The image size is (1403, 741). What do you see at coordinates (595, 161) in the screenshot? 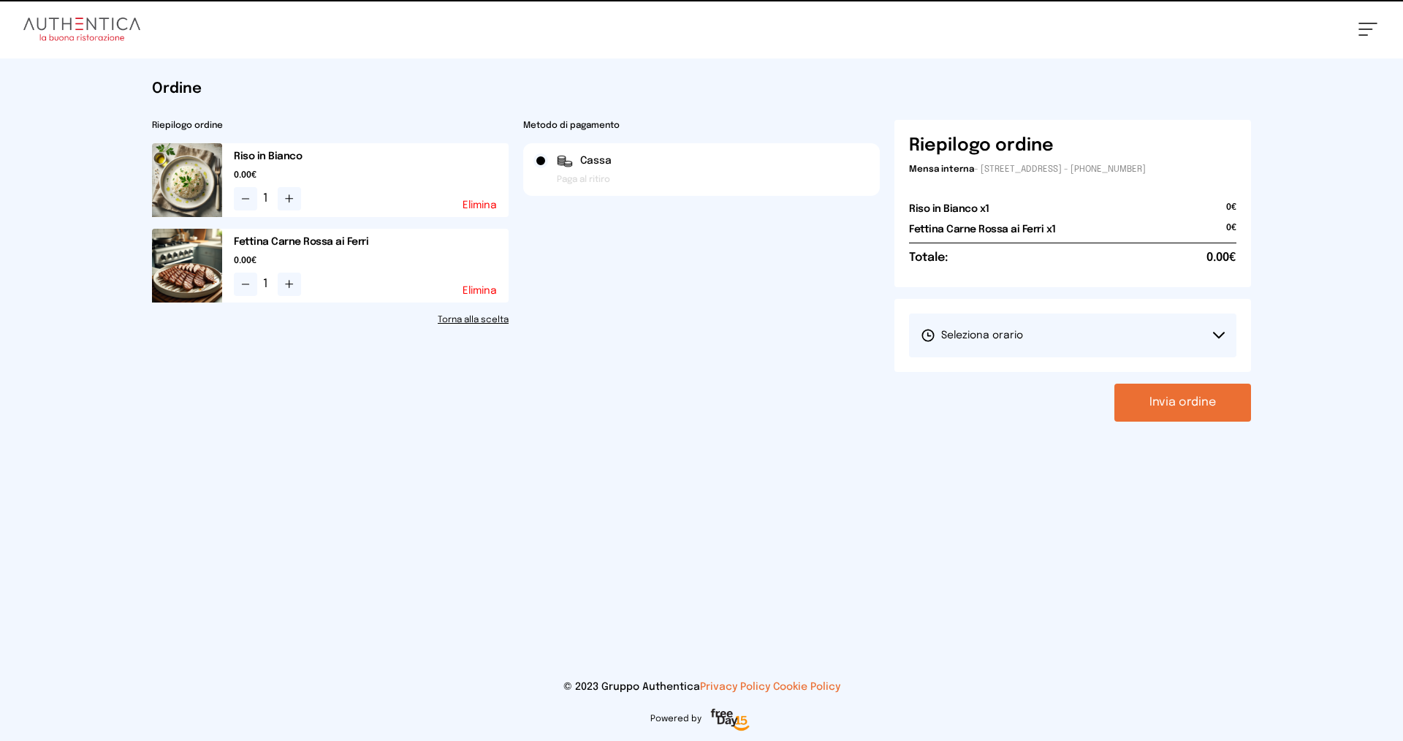
I see `span: Cassa` at bounding box center [595, 161].